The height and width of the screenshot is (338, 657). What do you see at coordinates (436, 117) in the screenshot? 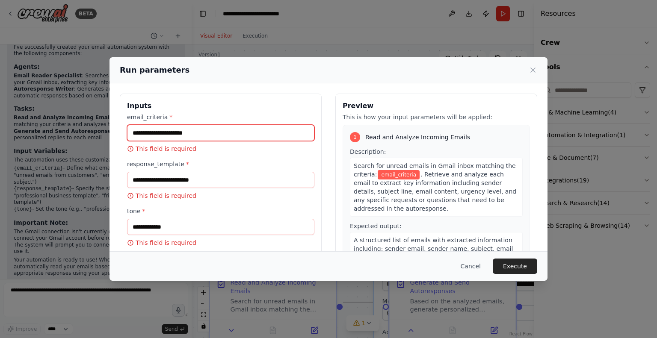
I see `p: This is how your input parameters will be applied:` at bounding box center [436, 117].